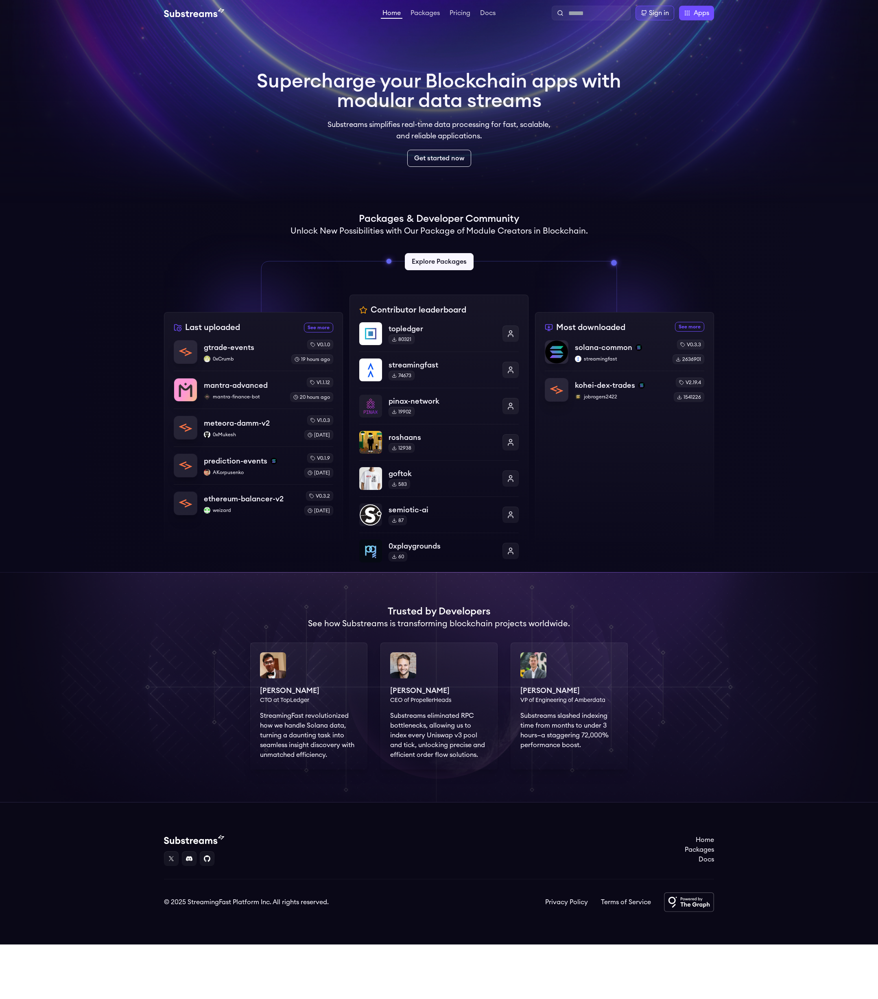 The height and width of the screenshot is (999, 878). What do you see at coordinates (605, 385) in the screenshot?
I see `p: kohei-dex-trades` at bounding box center [605, 385].